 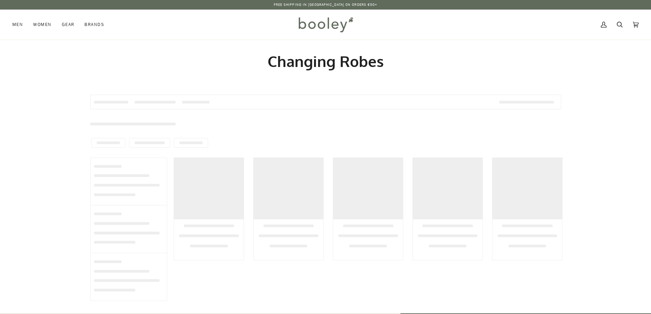 What do you see at coordinates (68, 25) in the screenshot?
I see `span: Gear` at bounding box center [68, 25].